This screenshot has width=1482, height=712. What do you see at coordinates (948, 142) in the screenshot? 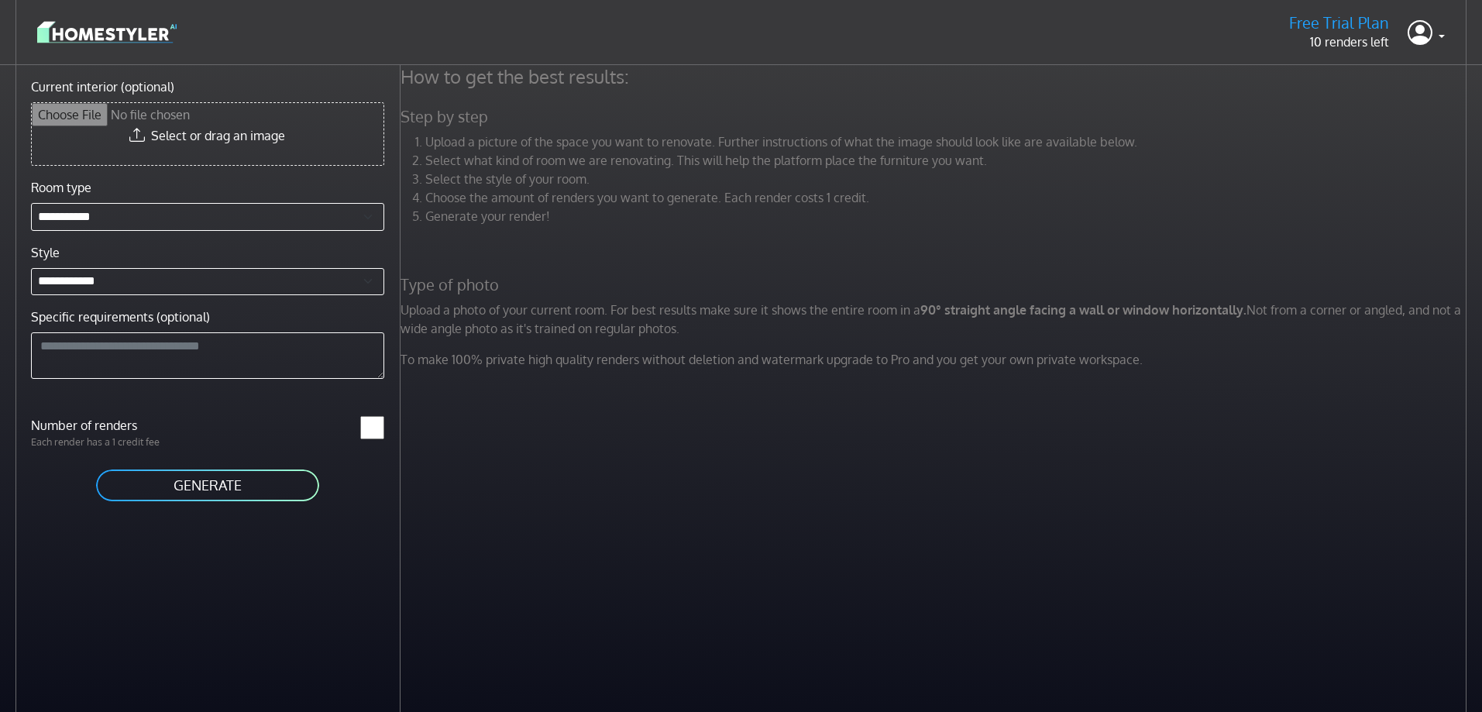
I see `li: Upload a picture of the space you want to renovate. Further instructions of what the image should...` at bounding box center [948, 142].